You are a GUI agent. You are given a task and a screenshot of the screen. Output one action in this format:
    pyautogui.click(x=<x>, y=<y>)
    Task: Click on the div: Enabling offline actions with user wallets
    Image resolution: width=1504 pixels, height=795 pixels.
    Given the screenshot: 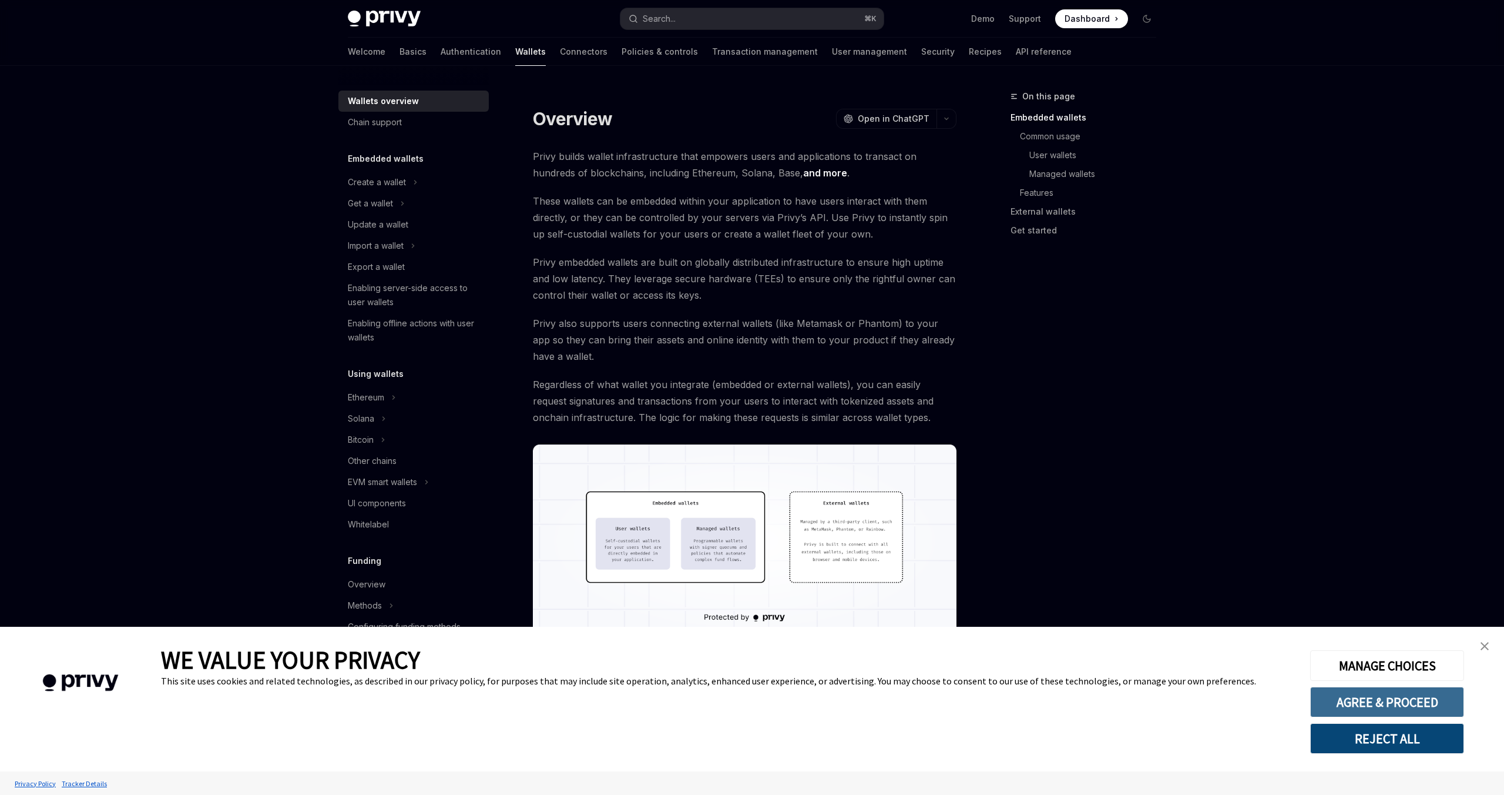 What is the action you would take?
    pyautogui.click(x=415, y=330)
    